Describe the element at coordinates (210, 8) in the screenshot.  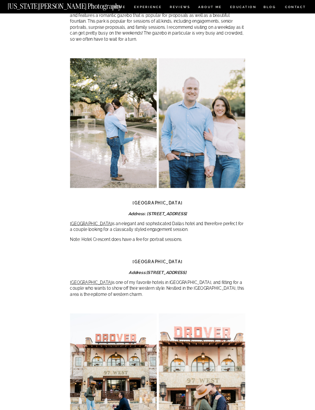
I see `nav: ABOUT ME` at that location.